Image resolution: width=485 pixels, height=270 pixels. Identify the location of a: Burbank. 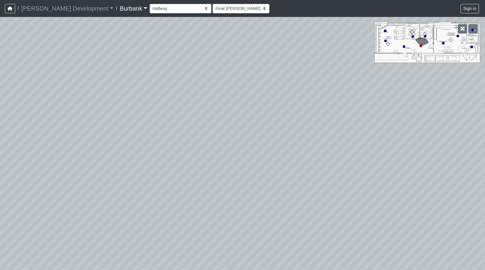
(134, 8).